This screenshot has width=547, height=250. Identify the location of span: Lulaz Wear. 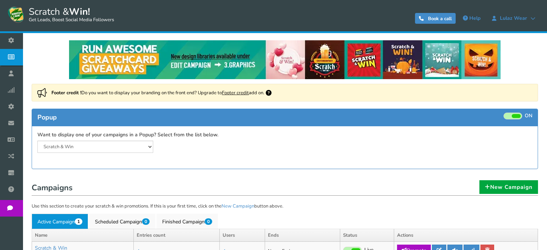
(513, 18).